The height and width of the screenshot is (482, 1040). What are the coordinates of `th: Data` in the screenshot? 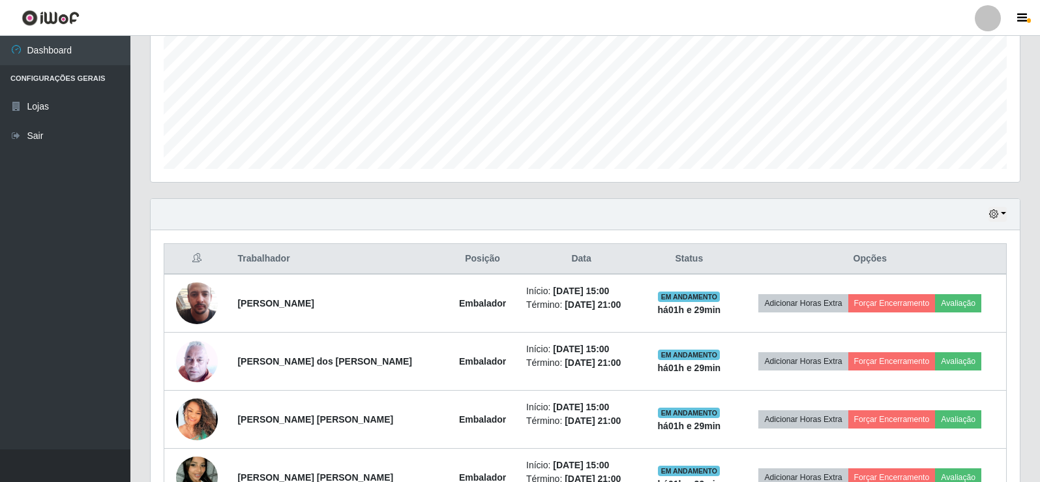 It's located at (581, 259).